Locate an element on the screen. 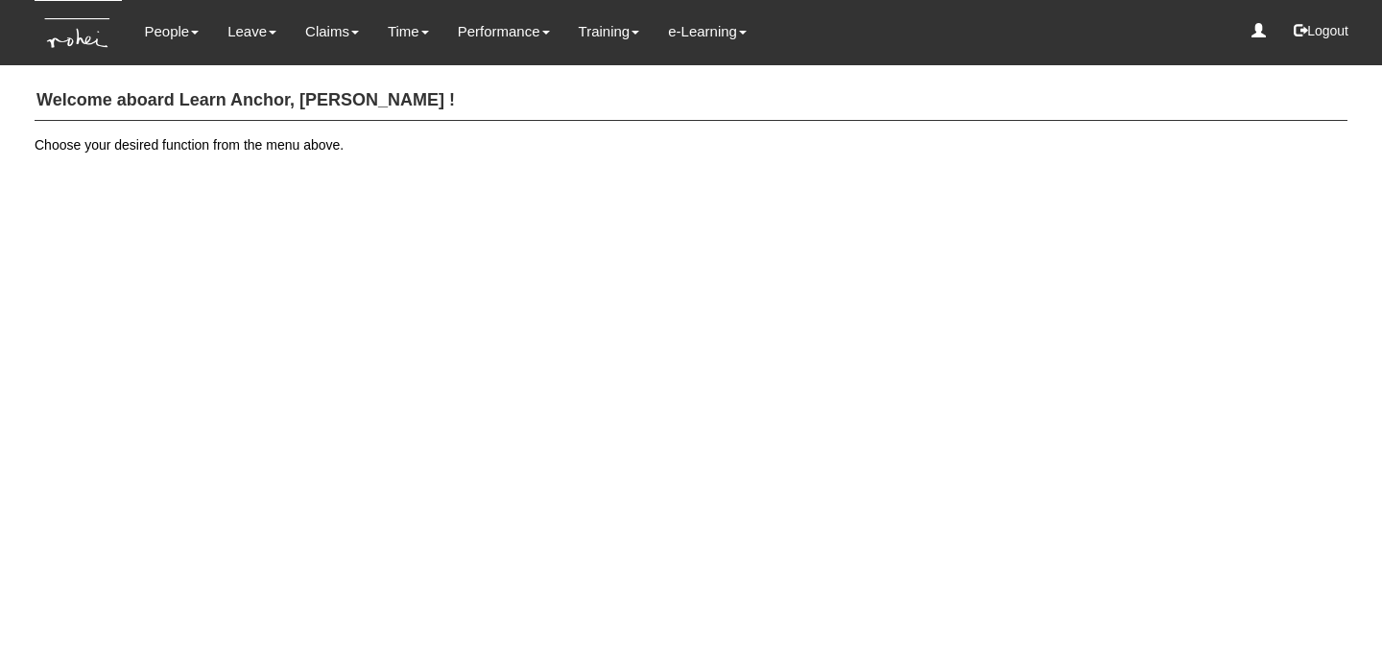 This screenshot has height=663, width=1382. a: People is located at coordinates (171, 32).